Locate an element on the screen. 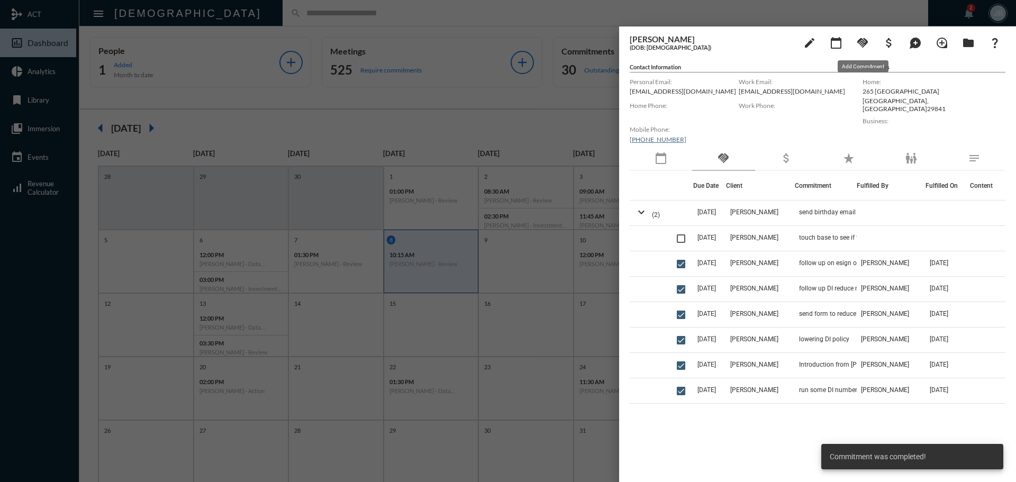 The height and width of the screenshot is (482, 1016). button: Add Mention is located at coordinates (916, 42).